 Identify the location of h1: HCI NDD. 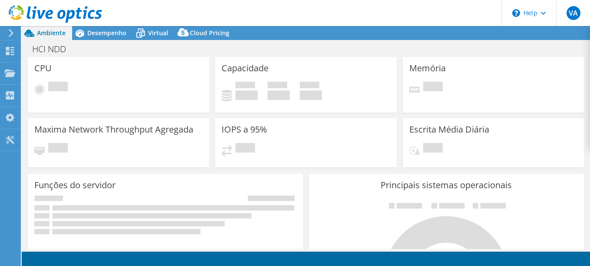
(54, 49).